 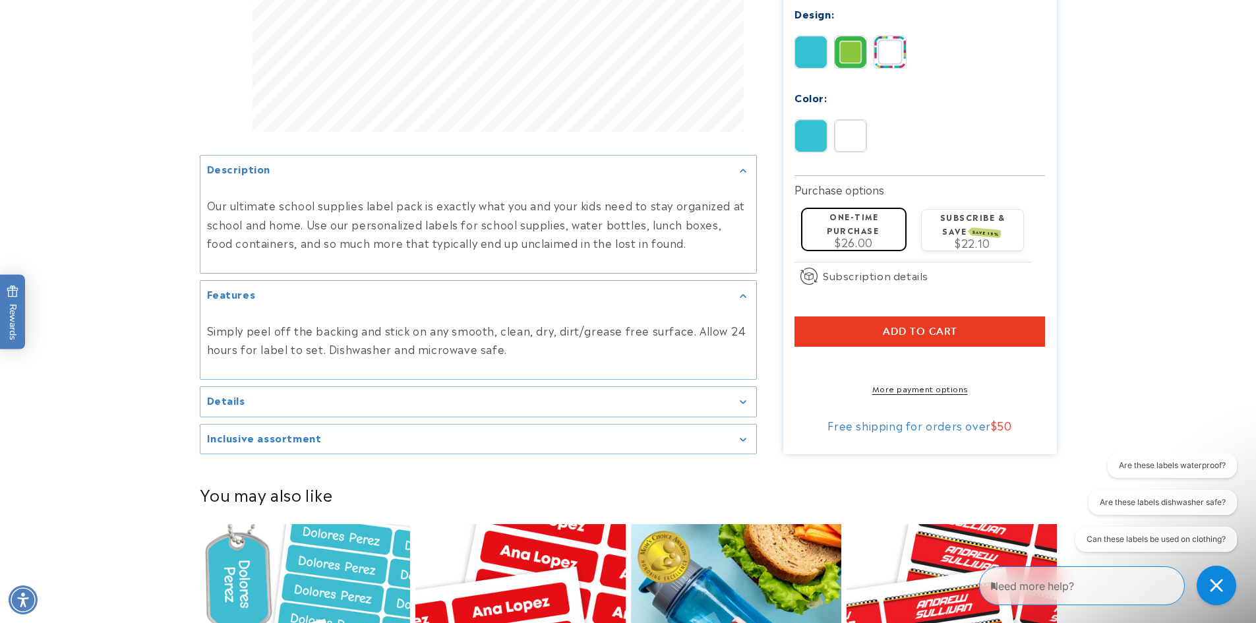 I want to click on button: Are these labels dishwasher safe?, so click(x=99, y=49).